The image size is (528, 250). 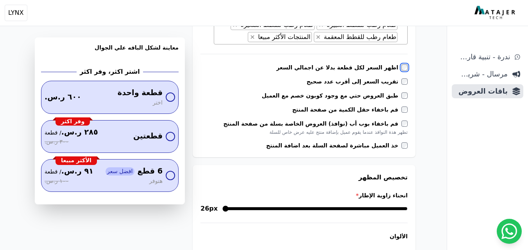 What do you see at coordinates (209, 209) in the screenshot?
I see `span: 26px` at bounding box center [209, 209].